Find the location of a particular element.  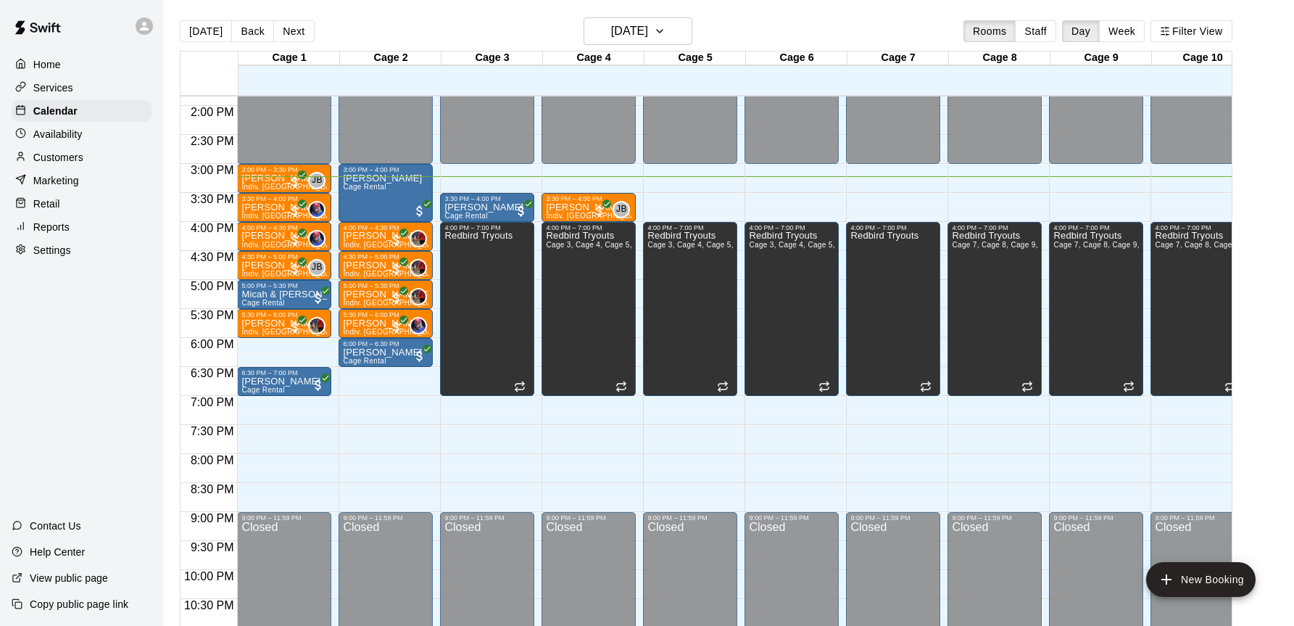

div: Cage 2 is located at coordinates (391, 58).